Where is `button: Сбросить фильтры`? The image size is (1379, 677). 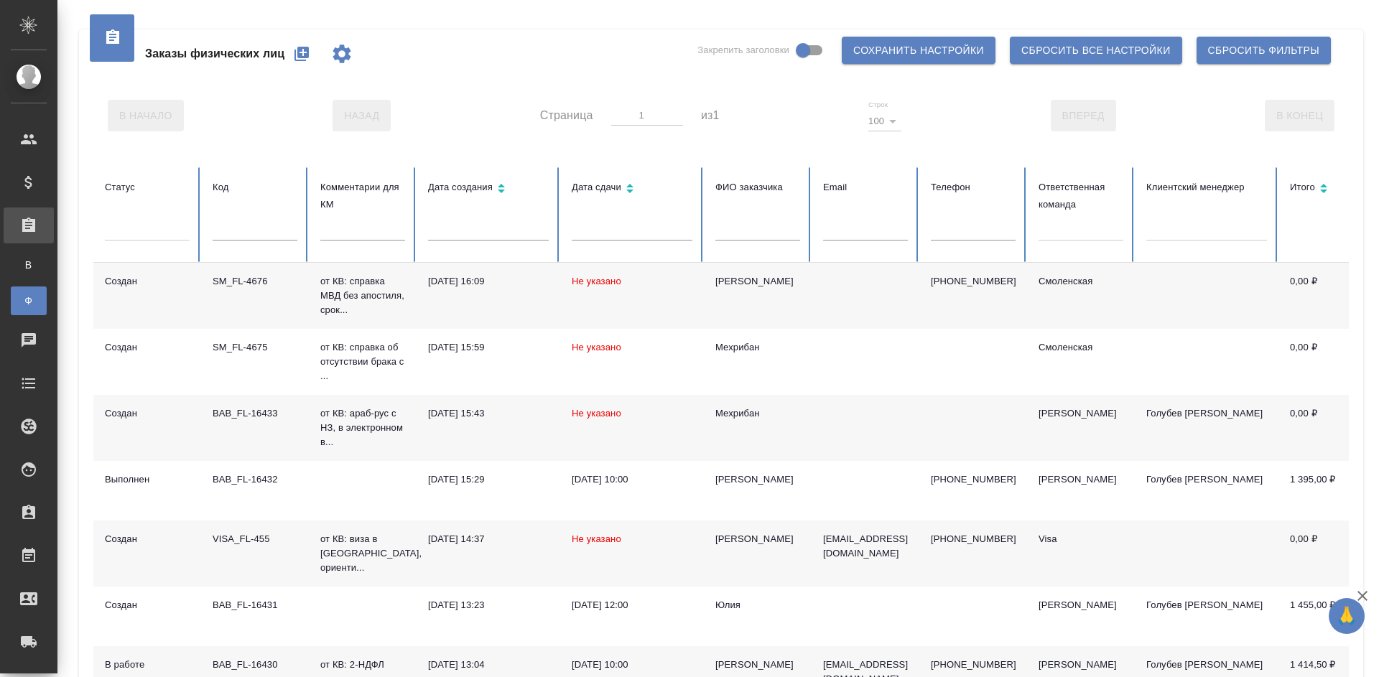
button: Сбросить фильтры is located at coordinates (1264, 50).